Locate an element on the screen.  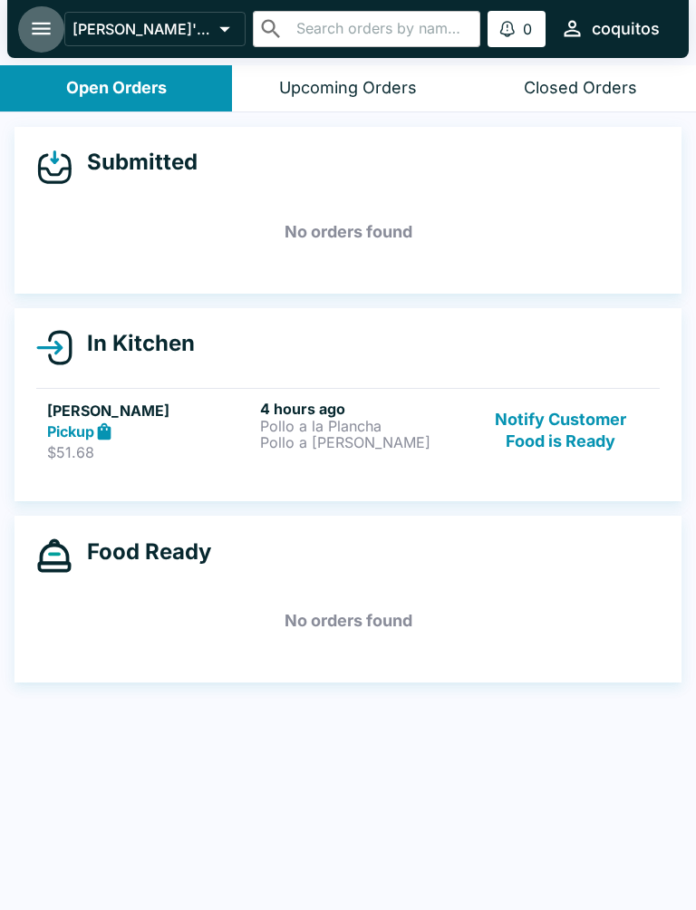
button: coquitos is located at coordinates (610, 28).